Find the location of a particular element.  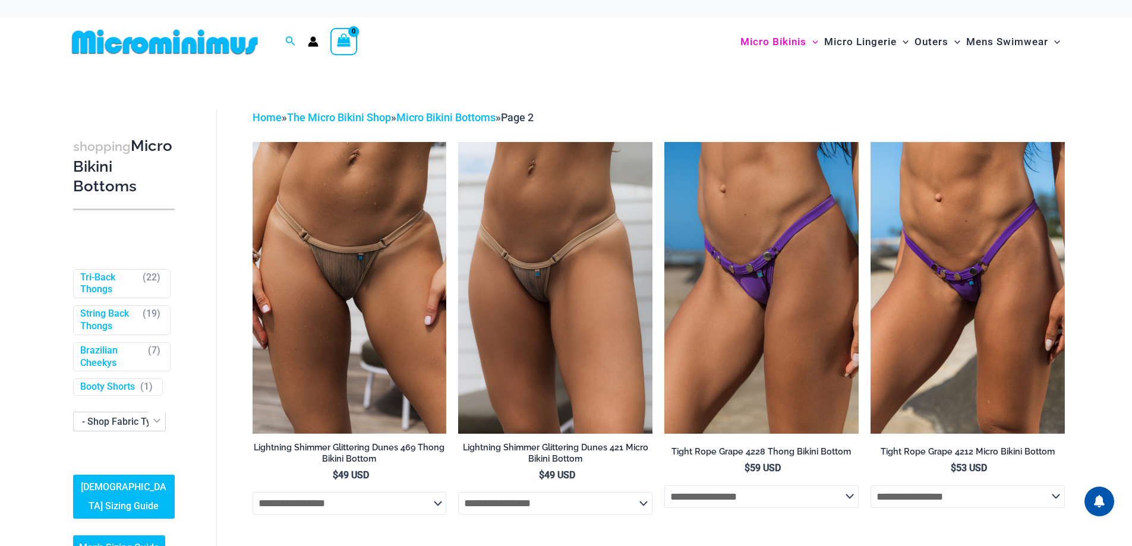

a: Lightning Shimmer Glittering Dunes 469 Thong Bikini Bottom is located at coordinates (349, 455).